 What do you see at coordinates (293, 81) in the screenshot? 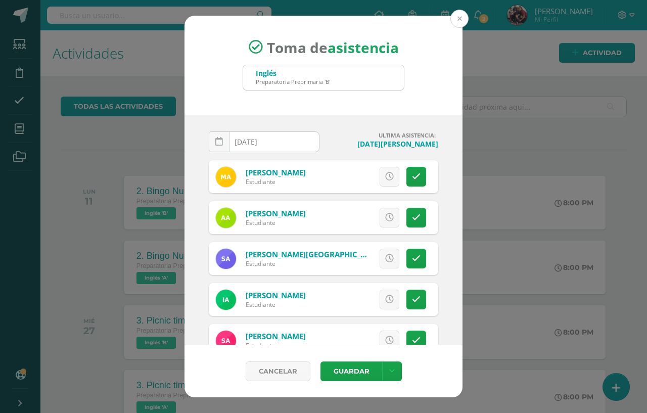
I see `div: Preparatoria Preprimaria 'B'` at bounding box center [293, 81].